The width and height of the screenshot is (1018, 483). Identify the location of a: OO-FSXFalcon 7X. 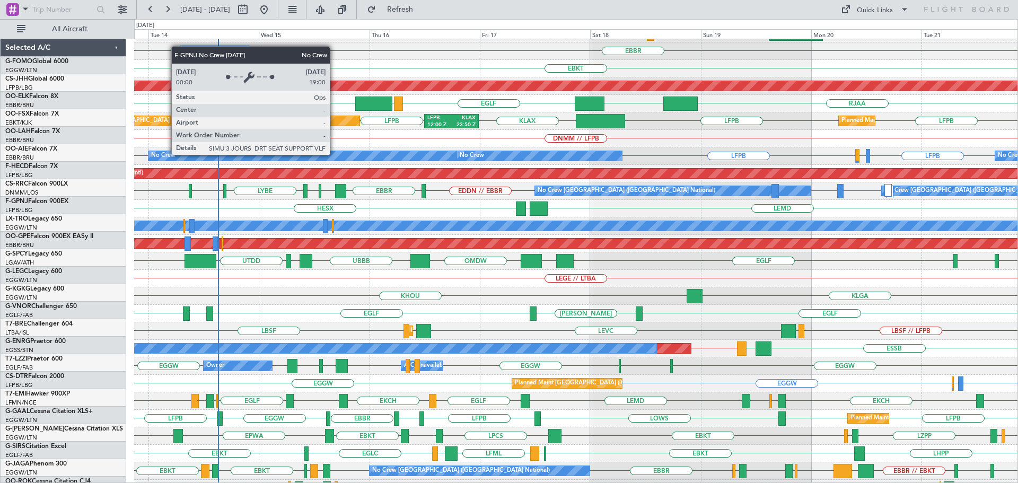
(32, 114).